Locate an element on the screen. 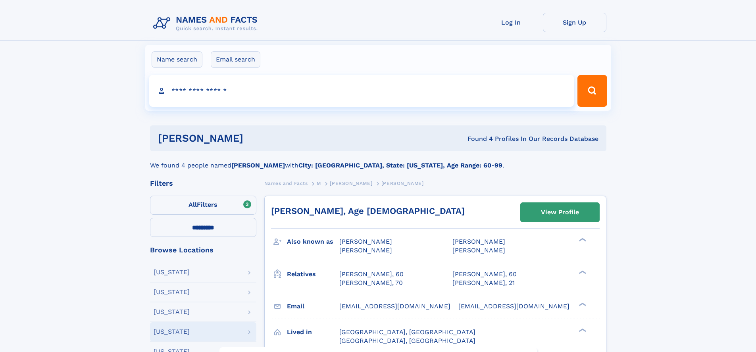  div: We found 4 people named with . is located at coordinates (378, 161).